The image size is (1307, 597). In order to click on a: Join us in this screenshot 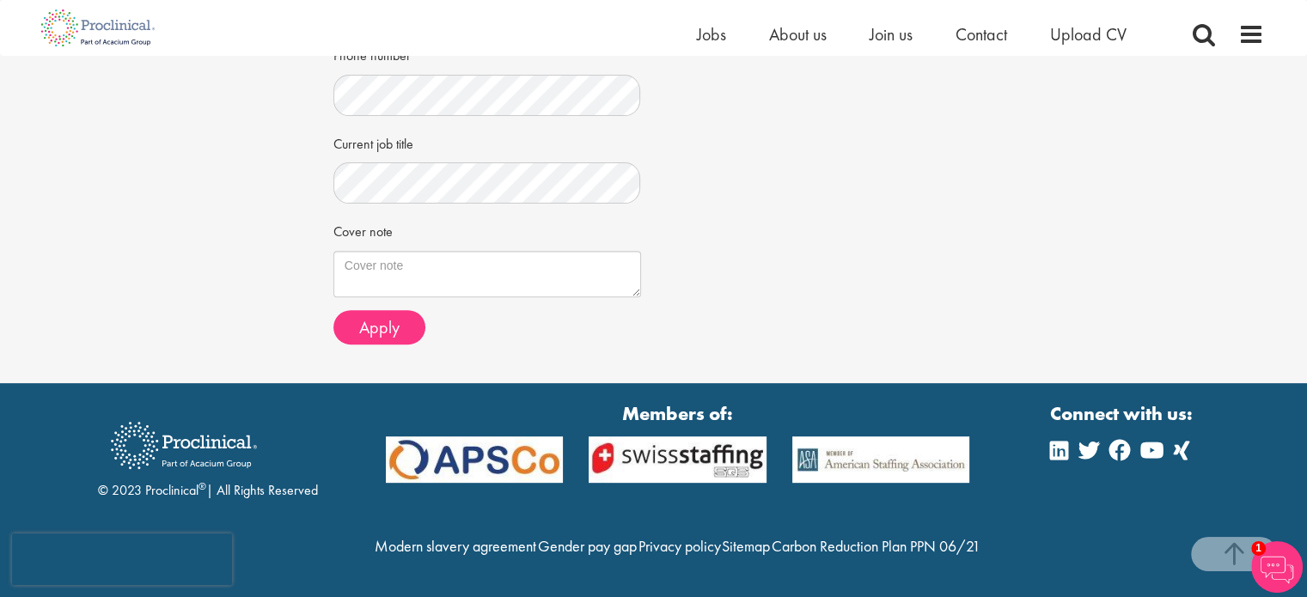, I will do `click(891, 34)`.